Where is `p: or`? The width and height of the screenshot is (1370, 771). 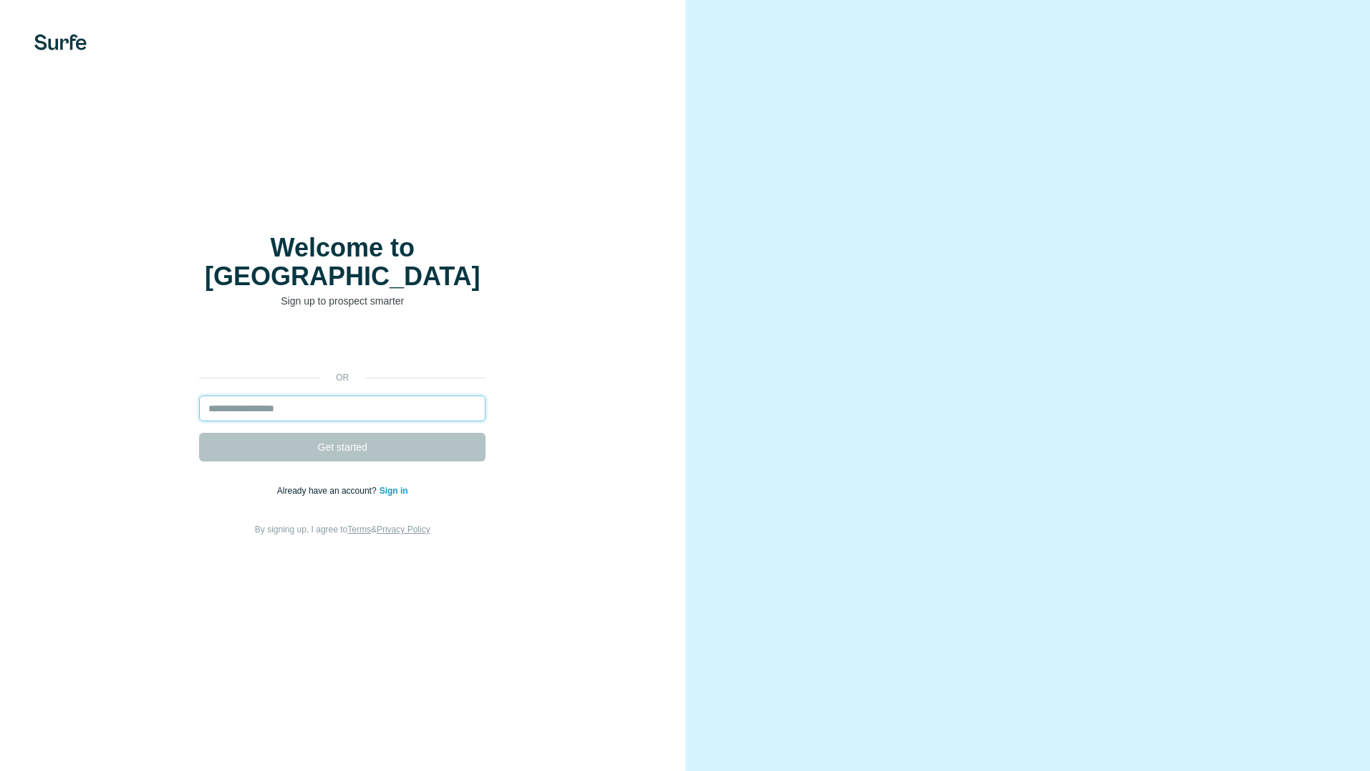
p: or is located at coordinates (342, 377).